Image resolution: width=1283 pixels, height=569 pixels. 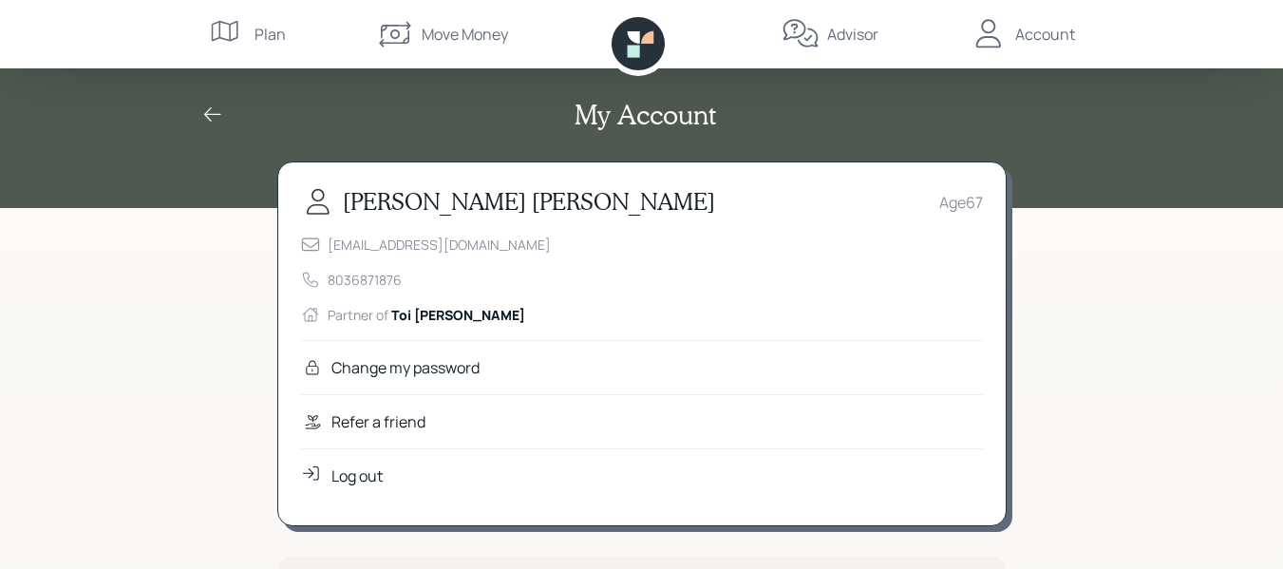 What do you see at coordinates (853, 34) in the screenshot?
I see `div: Advisor` at bounding box center [853, 34].